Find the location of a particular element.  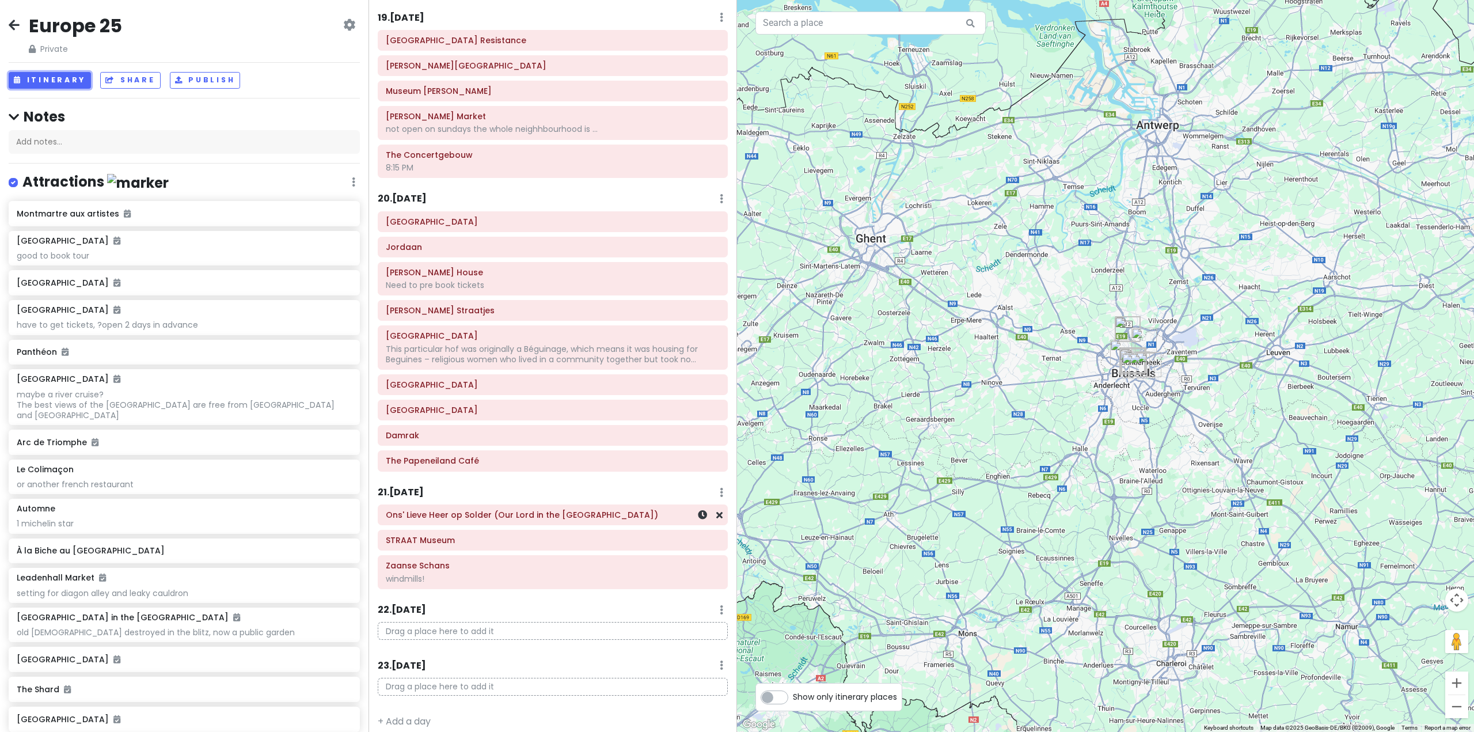

div: Atomium is located at coordinates (1128, 329).